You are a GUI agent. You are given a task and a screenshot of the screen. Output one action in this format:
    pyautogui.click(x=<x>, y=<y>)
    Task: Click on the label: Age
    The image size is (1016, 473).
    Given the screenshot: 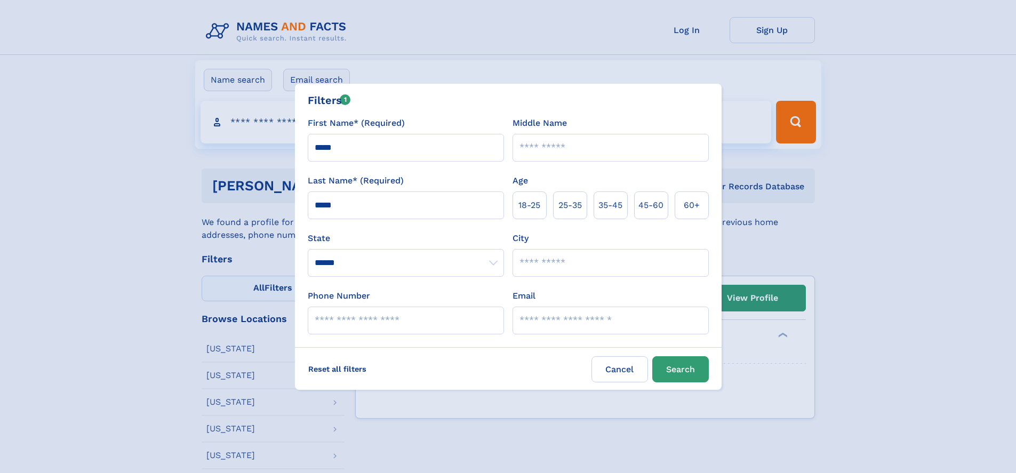 What is the action you would take?
    pyautogui.click(x=520, y=181)
    